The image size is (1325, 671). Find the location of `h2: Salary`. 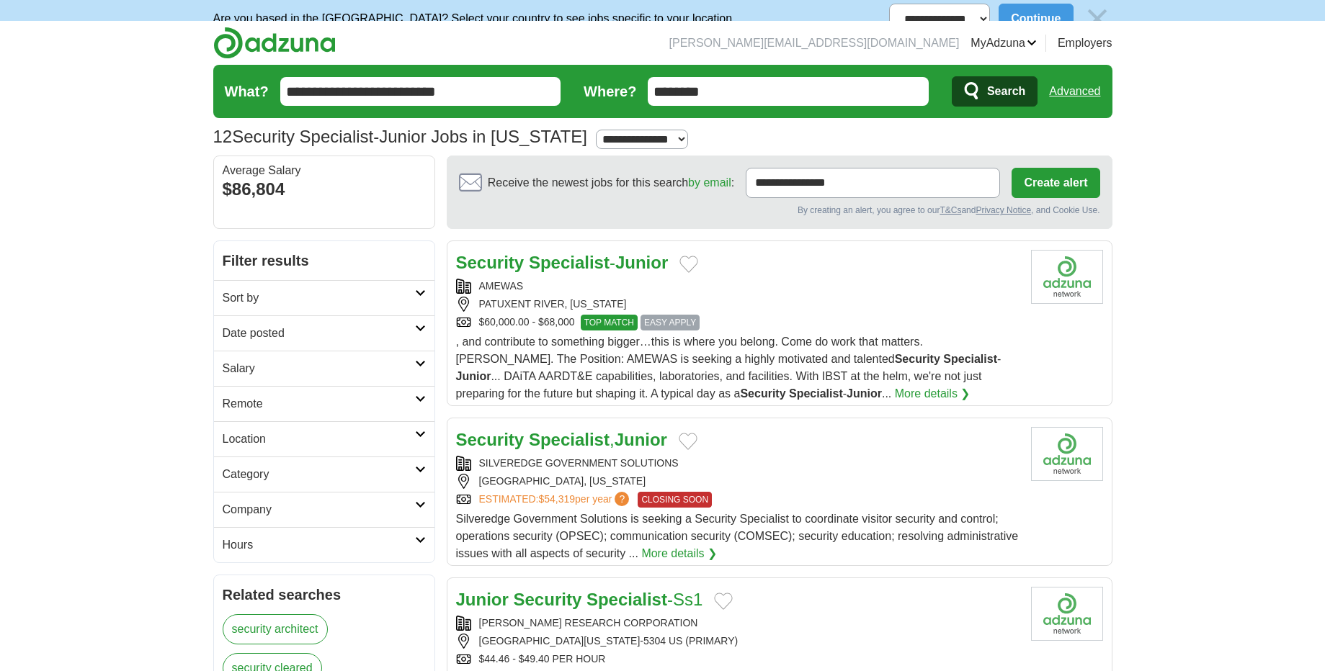

h2: Salary is located at coordinates (318, 369).